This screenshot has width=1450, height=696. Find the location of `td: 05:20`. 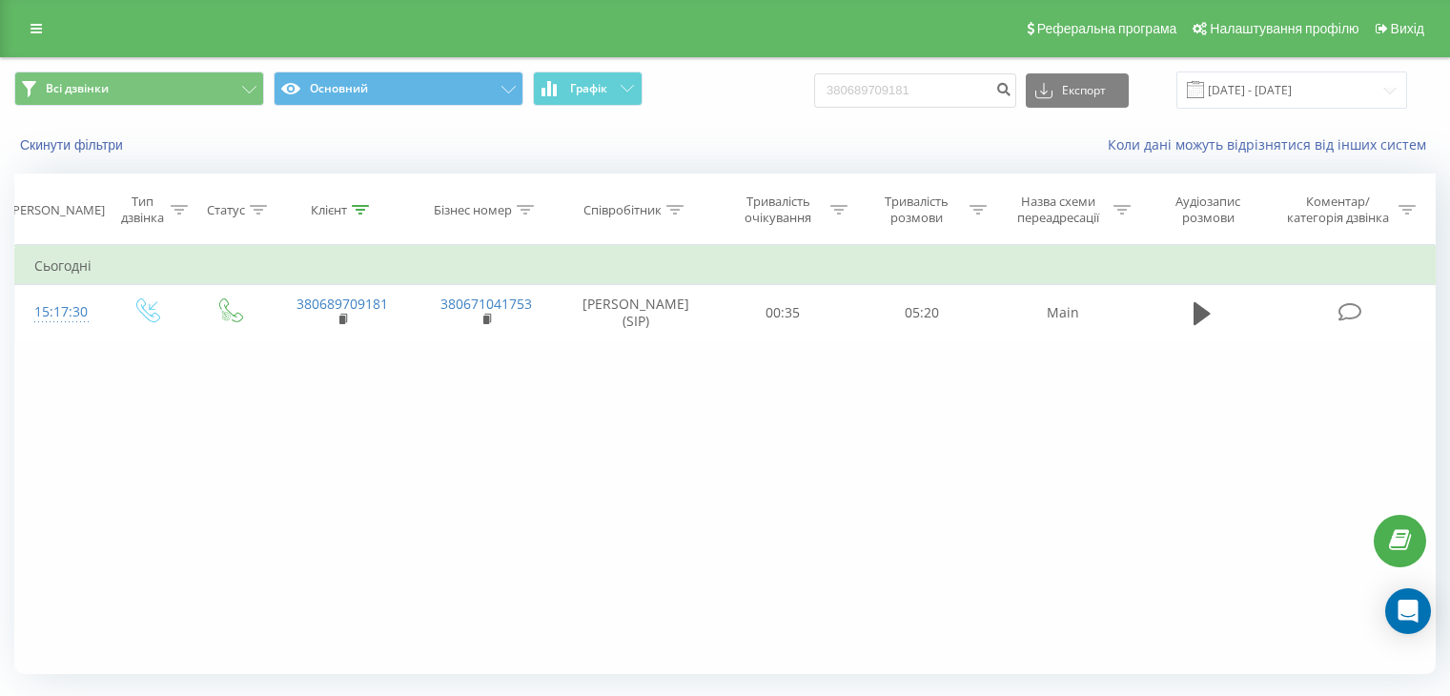

td: 05:20 is located at coordinates (921, 313).